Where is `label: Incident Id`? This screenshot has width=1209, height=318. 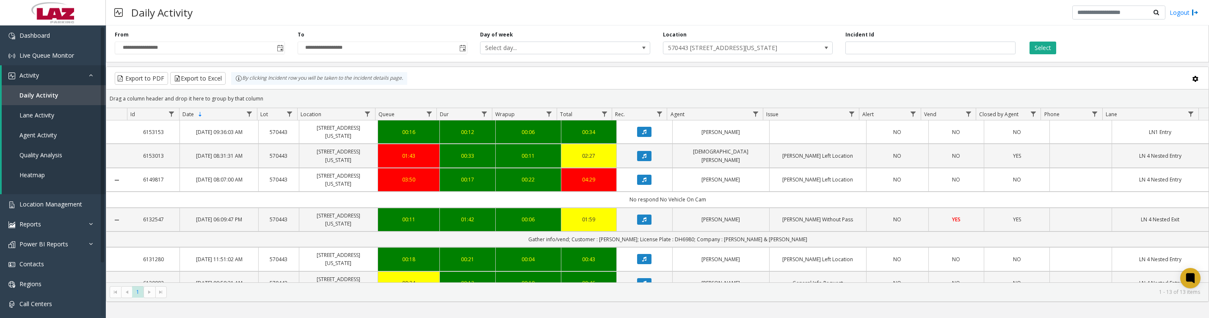
label: Incident Id is located at coordinates (860, 35).